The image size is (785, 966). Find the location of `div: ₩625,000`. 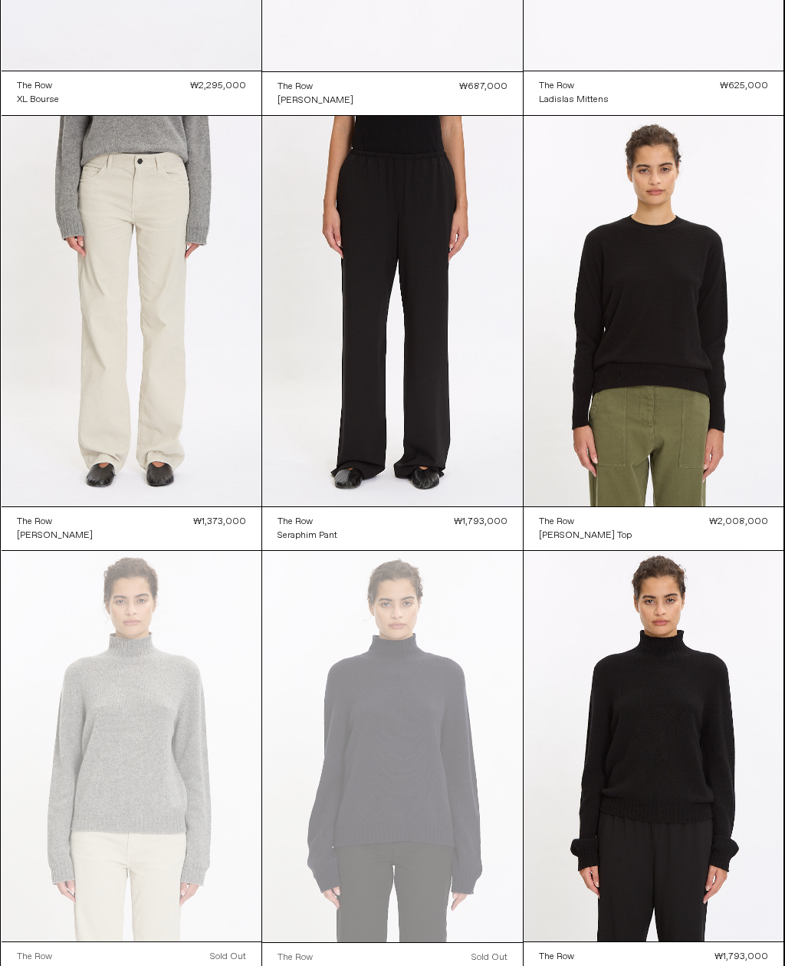

div: ₩625,000 is located at coordinates (744, 86).